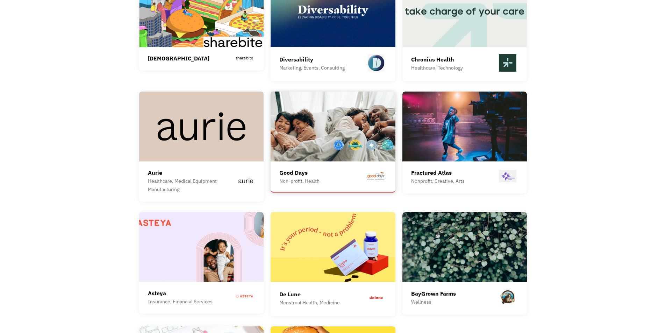 Image resolution: width=666 pixels, height=333 pixels. I want to click on div: Wellness, so click(434, 302).